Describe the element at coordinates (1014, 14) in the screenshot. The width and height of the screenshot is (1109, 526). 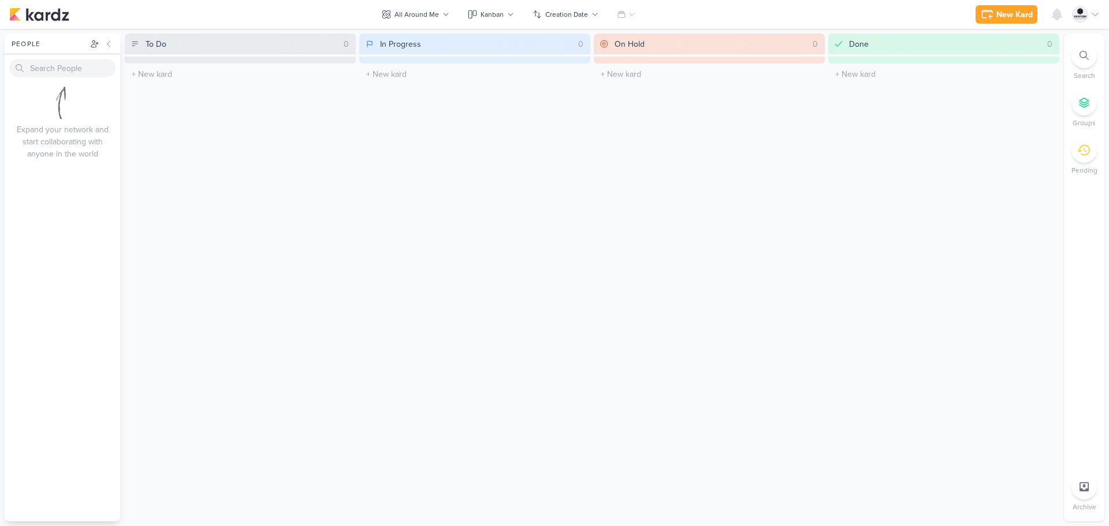
I see `div: New Kard` at that location.